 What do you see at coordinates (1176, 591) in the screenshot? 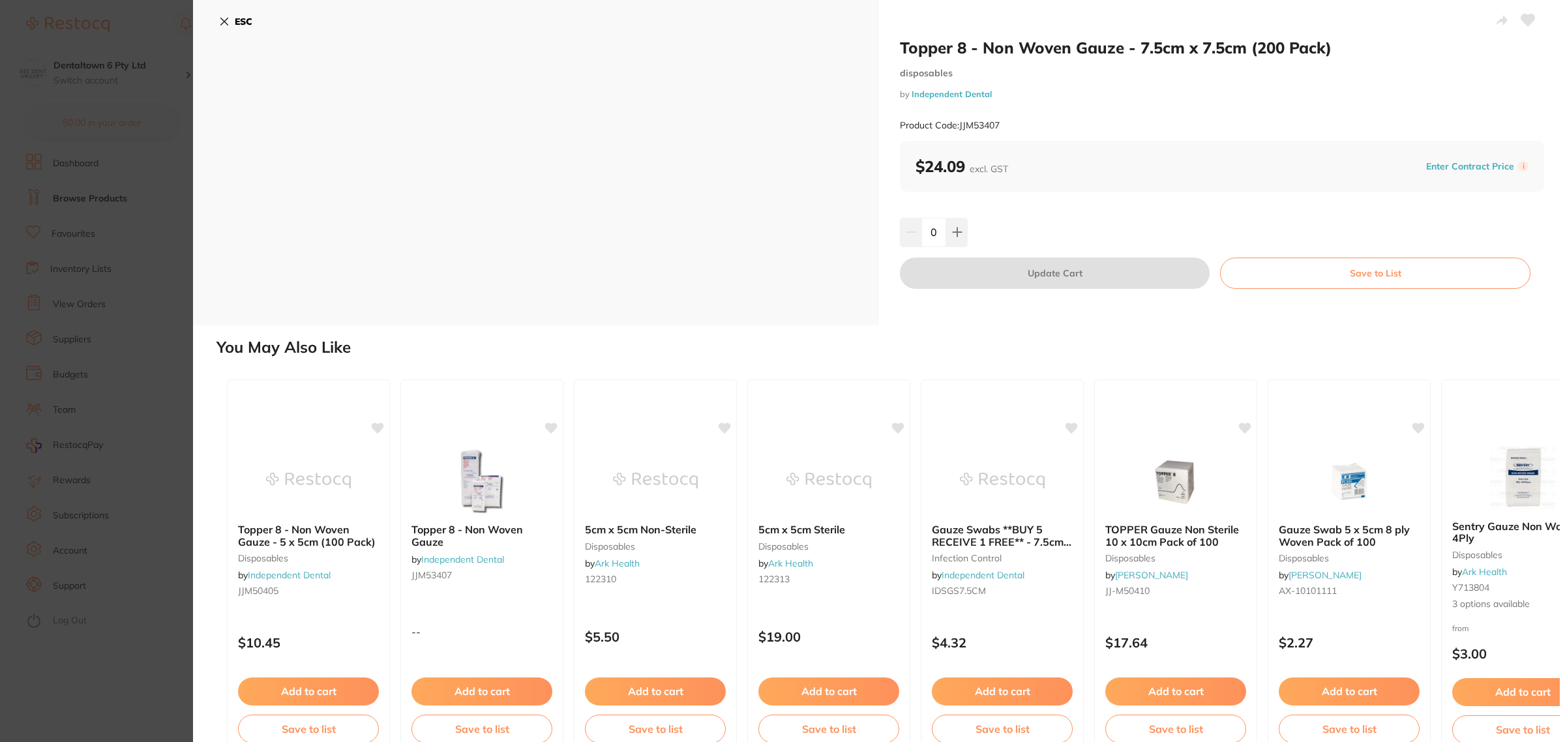
I see `small: JJ-M50410` at bounding box center [1176, 591].